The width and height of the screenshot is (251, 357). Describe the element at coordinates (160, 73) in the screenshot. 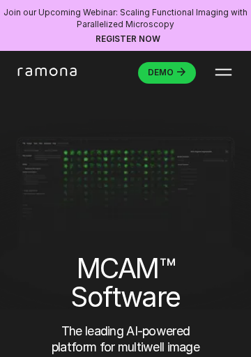

I see `div: DEMO` at that location.